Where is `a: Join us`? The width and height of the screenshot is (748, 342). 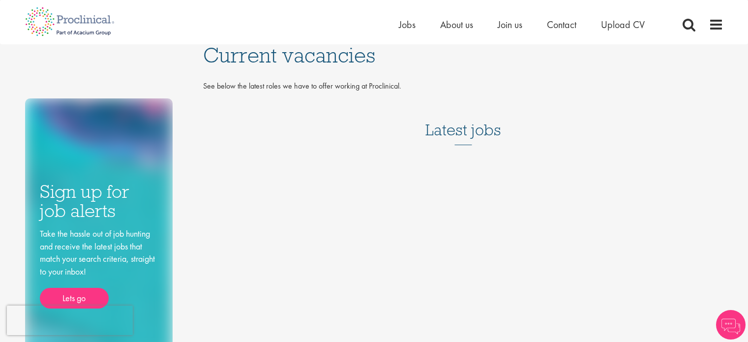 a: Join us is located at coordinates (510, 25).